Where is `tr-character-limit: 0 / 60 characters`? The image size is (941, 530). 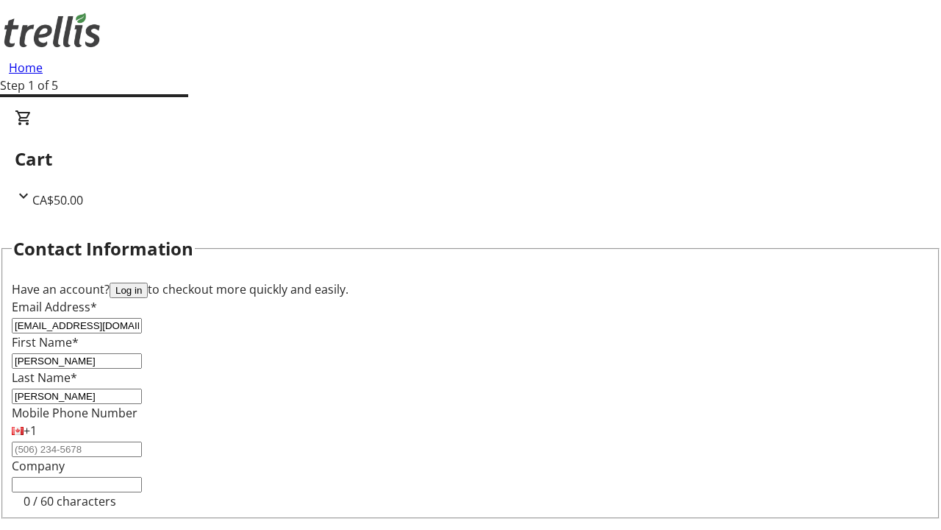
tr-character-limit: 0 / 60 characters is located at coordinates (70, 501).